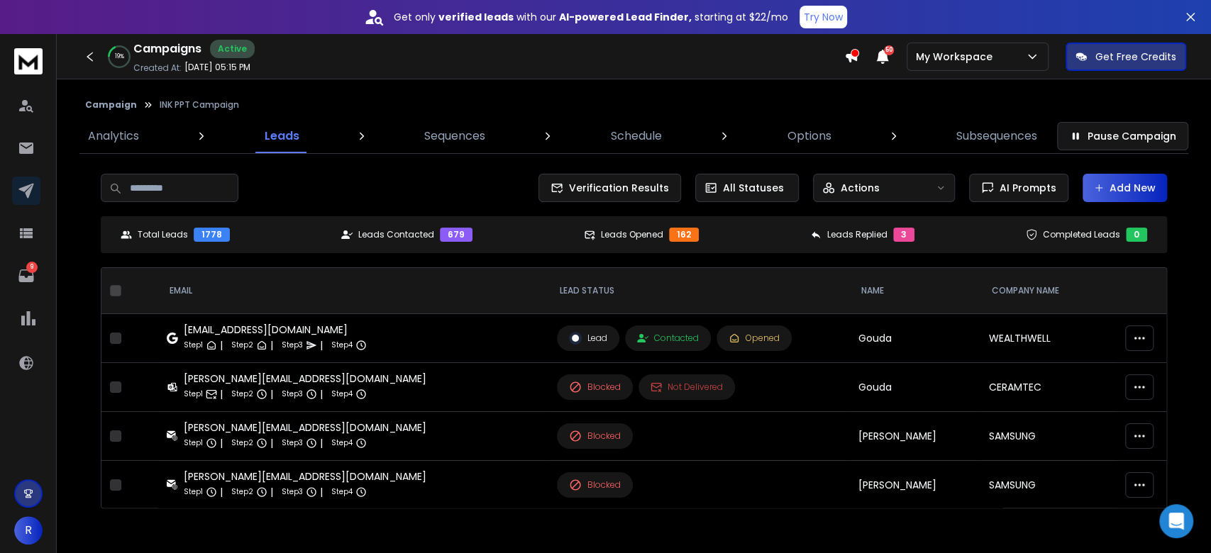 The width and height of the screenshot is (1211, 553). I want to click on button: Try Now, so click(823, 17).